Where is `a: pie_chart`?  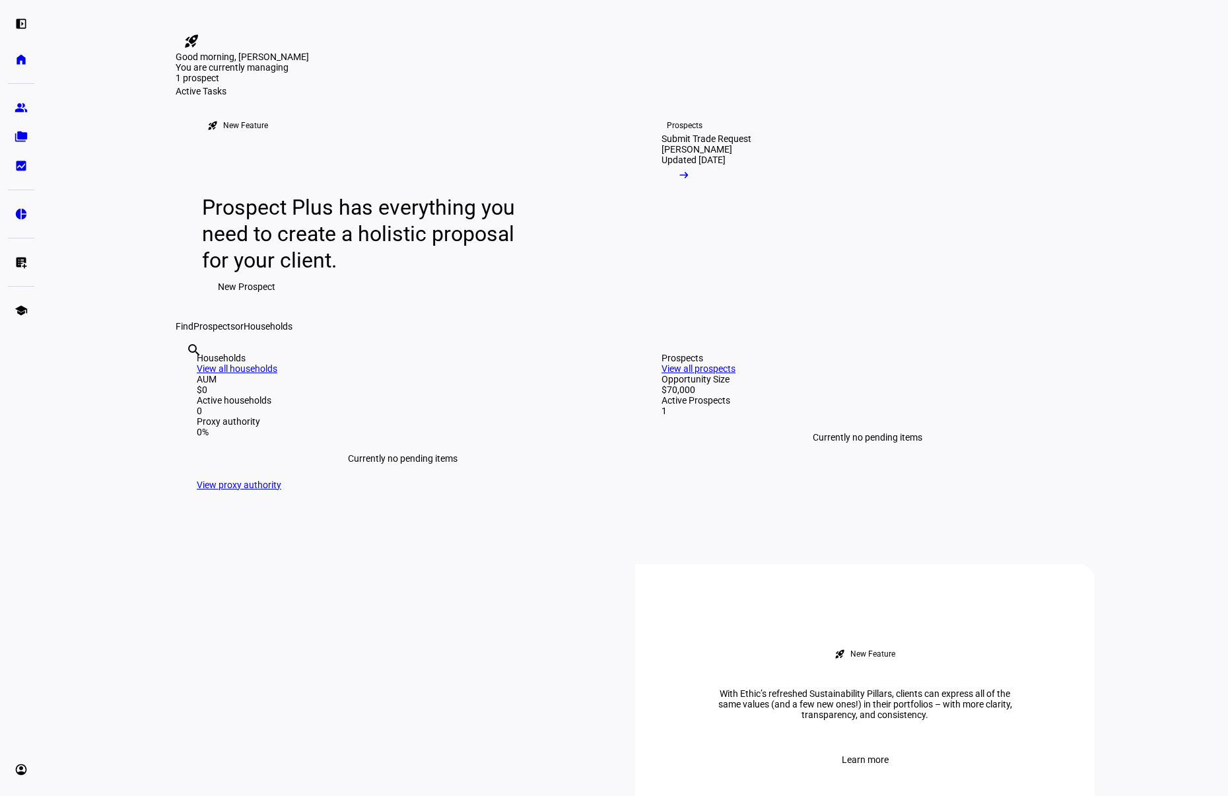
a: pie_chart is located at coordinates (21, 214).